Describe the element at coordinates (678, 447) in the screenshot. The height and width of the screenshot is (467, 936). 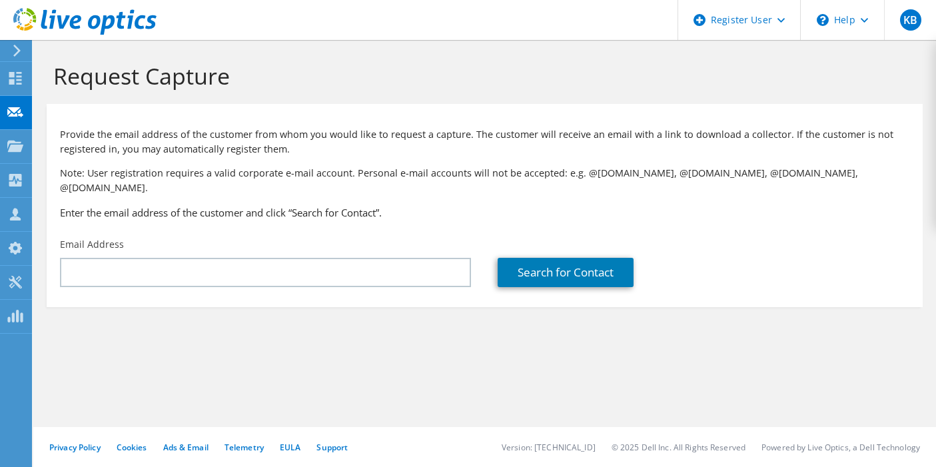
I see `li: © 2025 Dell Inc. All Rights Reserved` at that location.